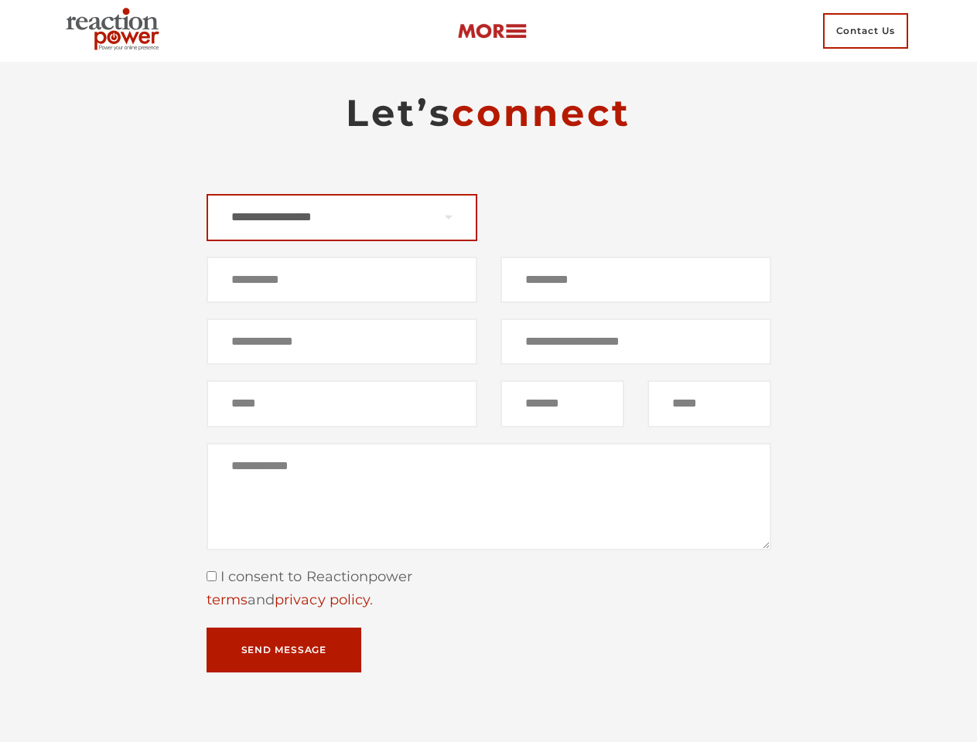 The width and height of the screenshot is (977, 742). What do you see at coordinates (115, 31) in the screenshot?
I see `img: Executive Branding | Personal Branding Agency` at bounding box center [115, 31].